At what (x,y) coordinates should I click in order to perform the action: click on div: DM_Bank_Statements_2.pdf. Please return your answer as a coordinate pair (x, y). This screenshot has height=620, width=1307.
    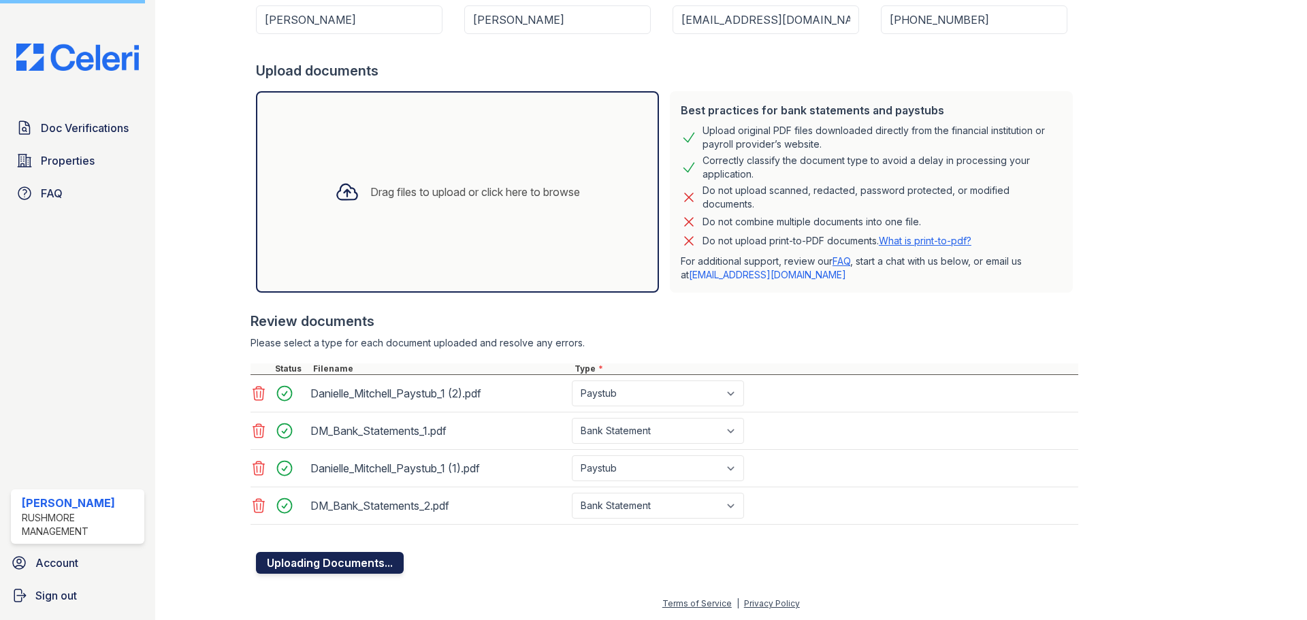
    Looking at the image, I should click on (438, 506).